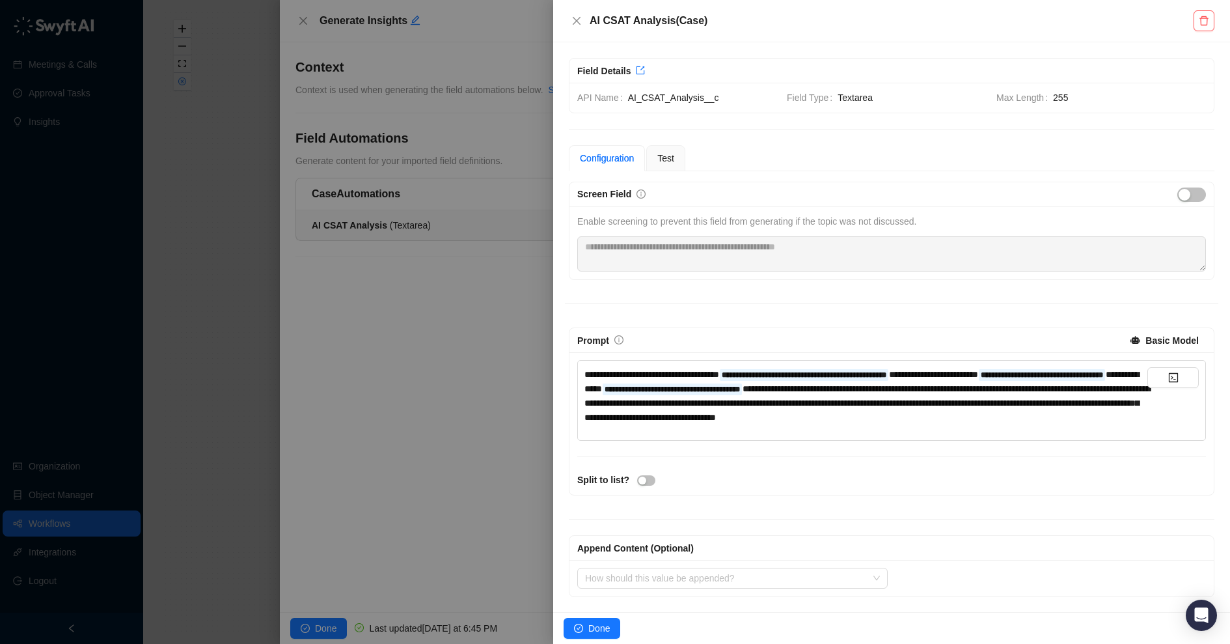 The image size is (1230, 644). What do you see at coordinates (592, 628) in the screenshot?
I see `button: Done` at bounding box center [592, 628].